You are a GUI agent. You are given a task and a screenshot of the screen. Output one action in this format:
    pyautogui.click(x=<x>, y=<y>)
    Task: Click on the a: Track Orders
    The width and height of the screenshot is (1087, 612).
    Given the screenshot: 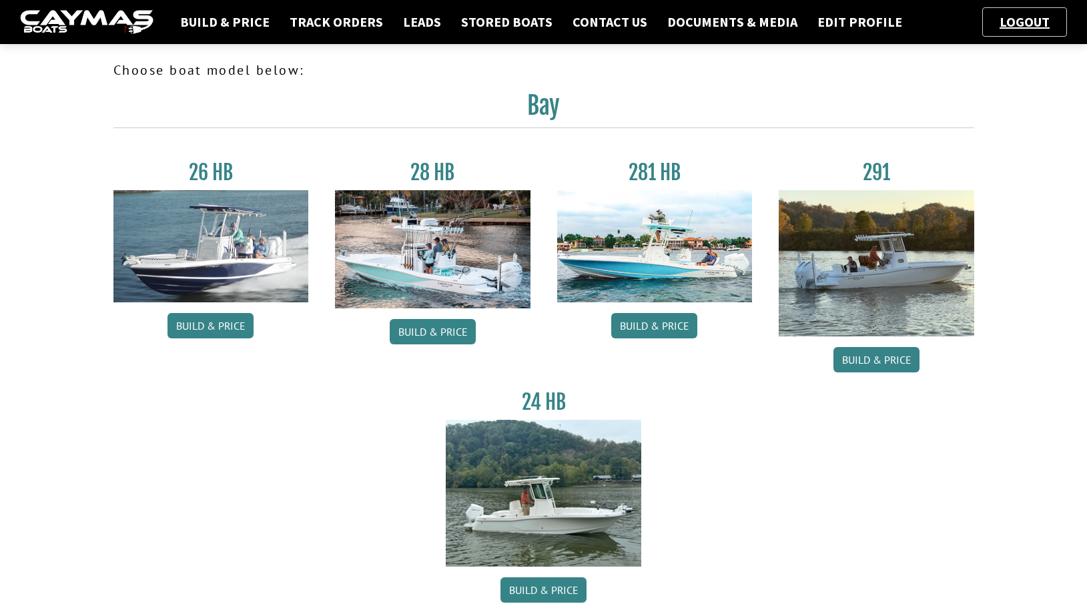 What is the action you would take?
    pyautogui.click(x=336, y=22)
    